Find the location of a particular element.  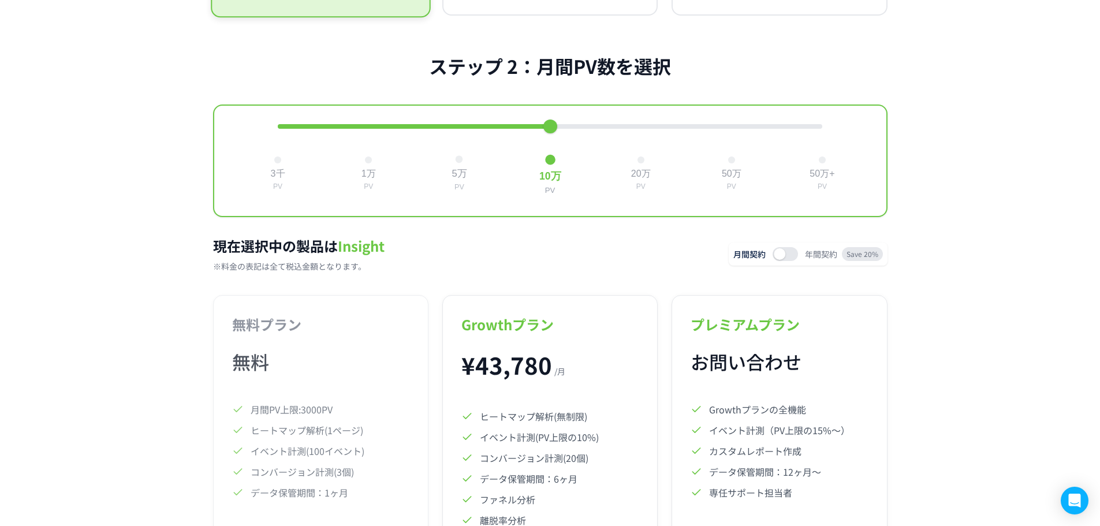

li: イベント計測（PV上限の15%〜） is located at coordinates (779, 430).